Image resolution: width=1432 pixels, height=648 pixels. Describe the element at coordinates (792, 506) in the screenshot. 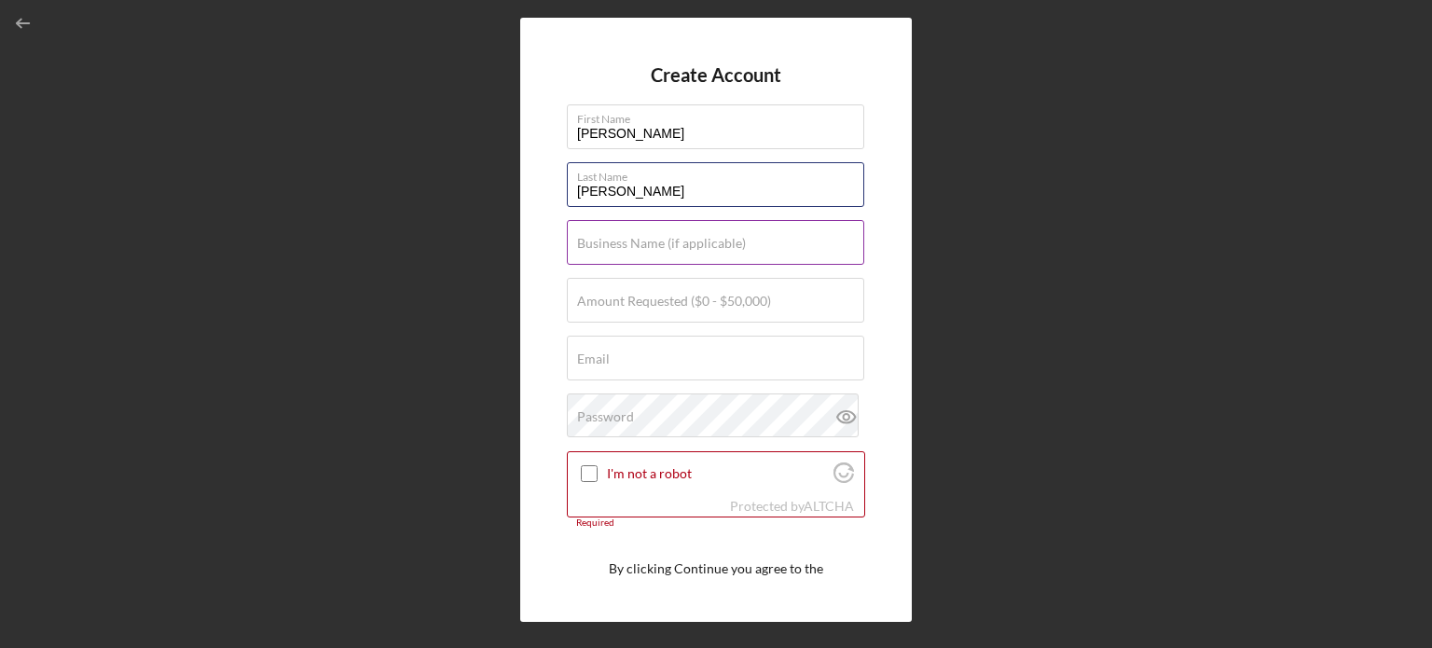

I see `div: Protected by` at that location.